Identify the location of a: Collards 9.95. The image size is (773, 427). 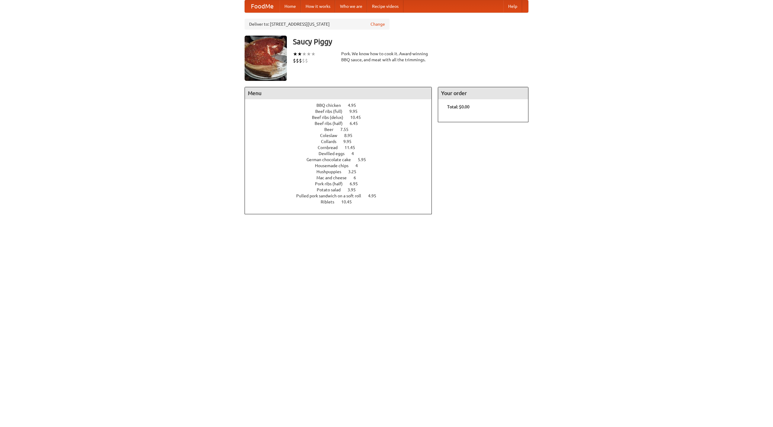
(342, 142).